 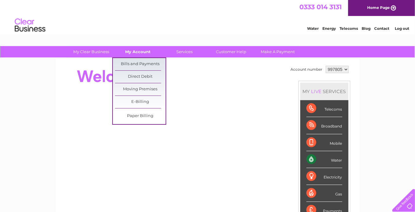 I want to click on span: 0333 014 3131, so click(x=321, y=7).